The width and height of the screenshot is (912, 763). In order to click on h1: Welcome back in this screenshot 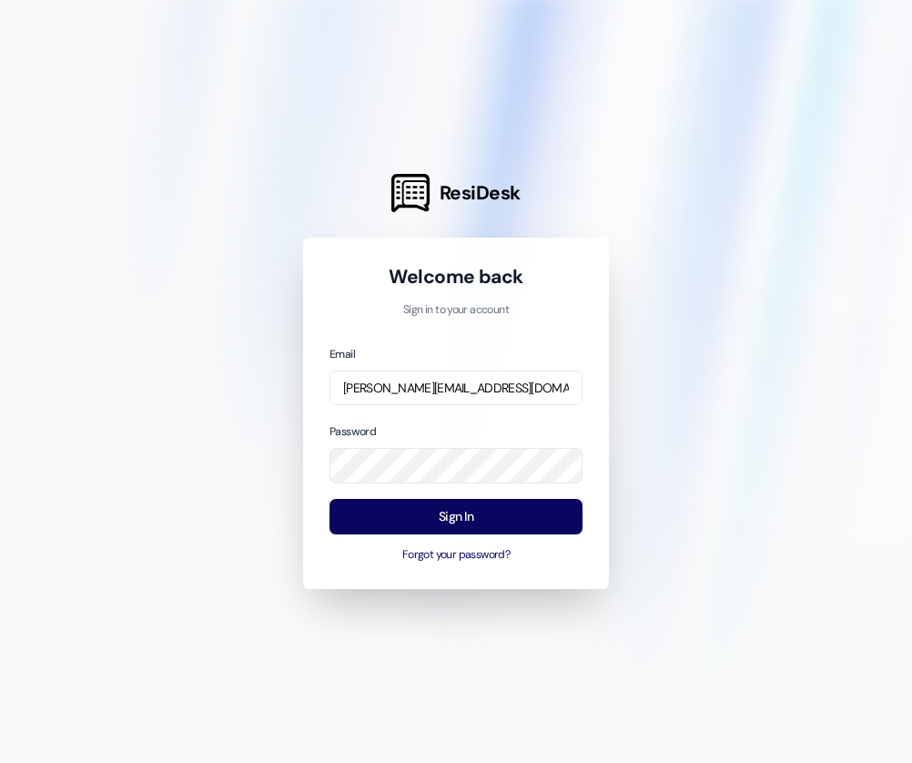, I will do `click(456, 277)`.